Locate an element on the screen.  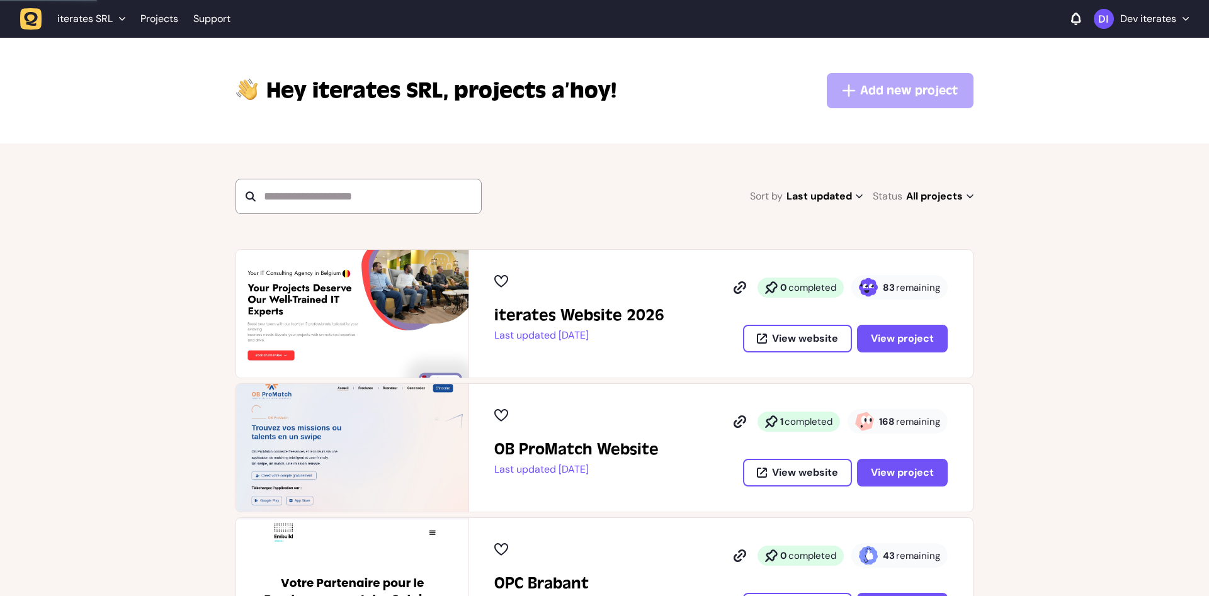
strong: 168 is located at coordinates (886, 422).